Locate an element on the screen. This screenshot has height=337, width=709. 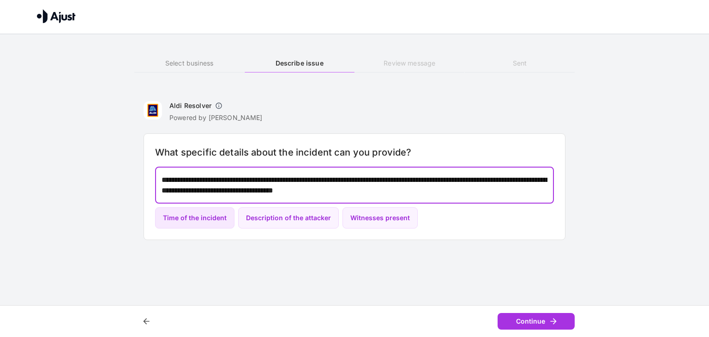
img: Aldi is located at coordinates (153, 110).